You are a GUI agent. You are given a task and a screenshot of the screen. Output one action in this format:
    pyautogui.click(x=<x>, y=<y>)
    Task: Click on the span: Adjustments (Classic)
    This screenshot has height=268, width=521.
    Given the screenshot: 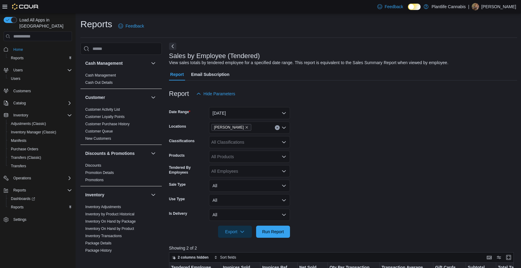 What is the action you would take?
    pyautogui.click(x=40, y=124)
    